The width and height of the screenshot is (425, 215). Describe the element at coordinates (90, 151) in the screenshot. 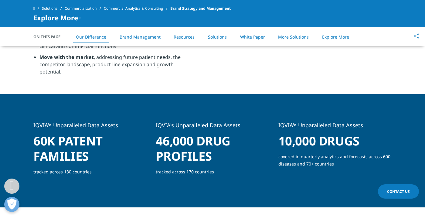

I see `div: 1 / 3` at that location.